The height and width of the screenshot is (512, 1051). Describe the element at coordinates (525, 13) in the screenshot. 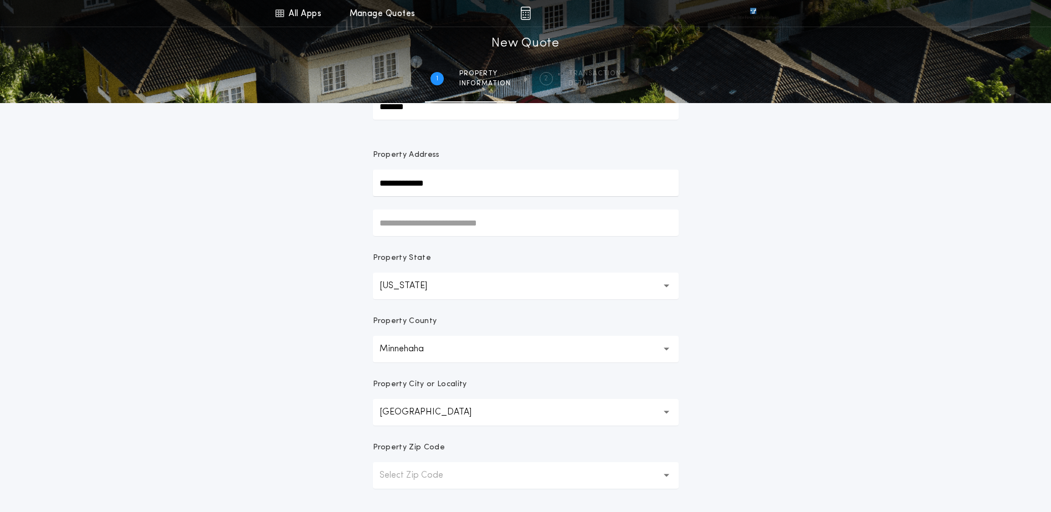

I see `img: img` at that location.